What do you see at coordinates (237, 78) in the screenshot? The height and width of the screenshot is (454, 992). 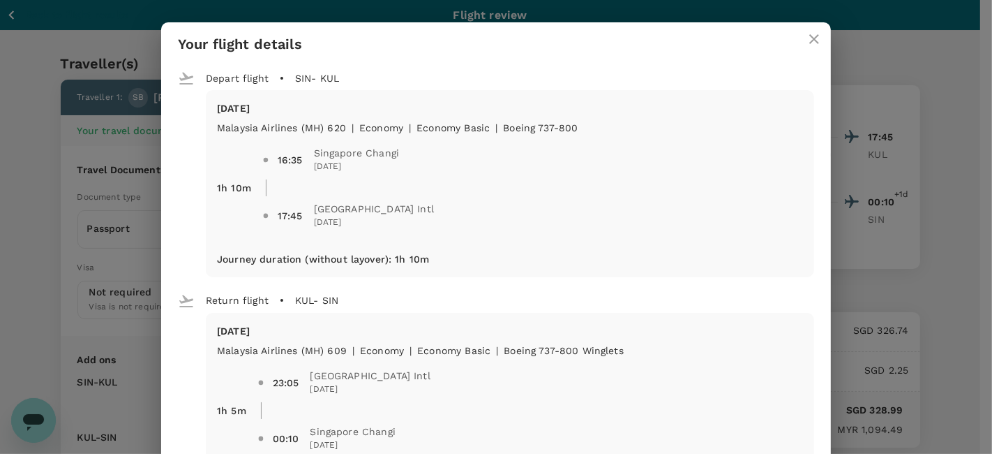 I see `p: Depart flight` at bounding box center [237, 78].